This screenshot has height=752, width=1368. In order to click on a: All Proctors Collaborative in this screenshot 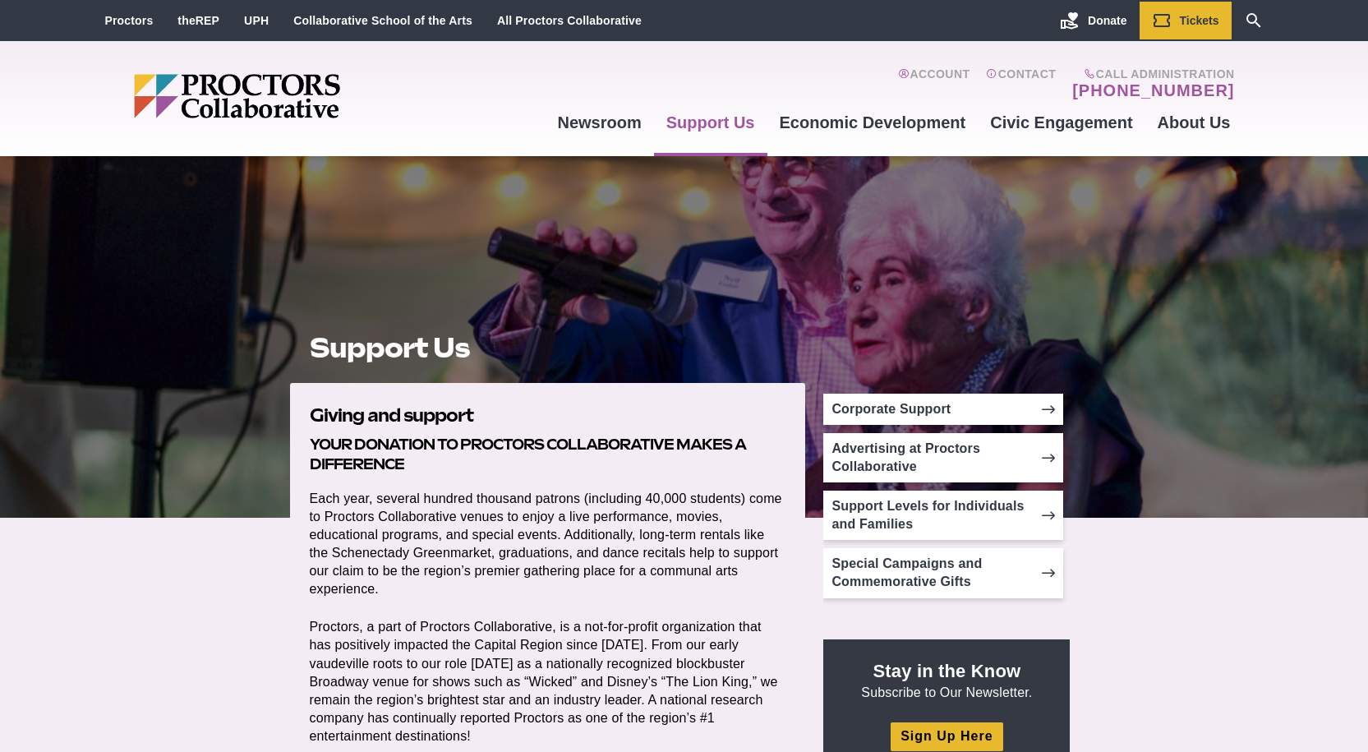, I will do `click(569, 21)`.